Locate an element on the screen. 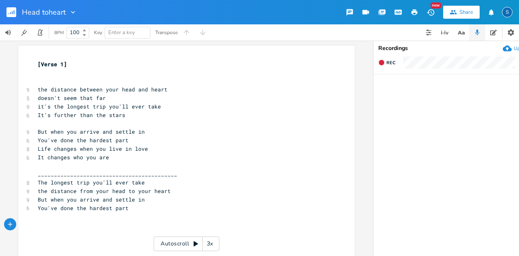  span: Enter a key is located at coordinates (122, 32).